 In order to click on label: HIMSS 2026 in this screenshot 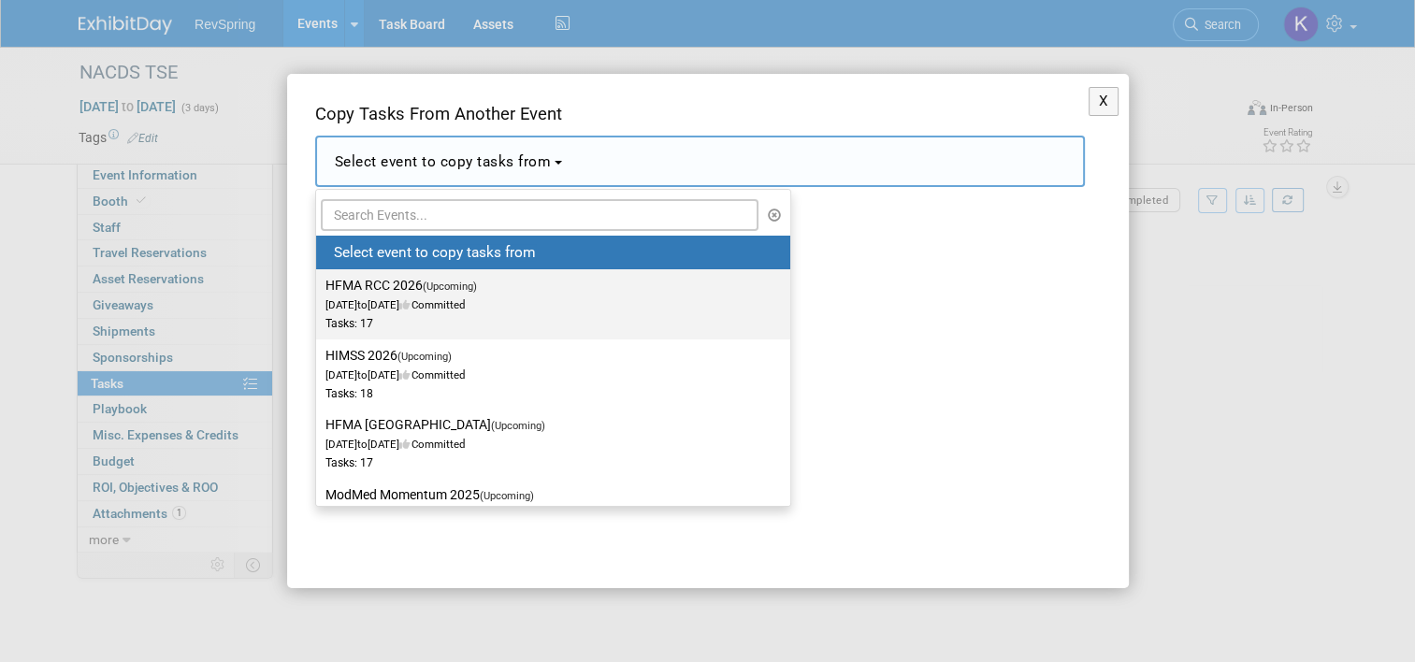, I will do `click(548, 374)`.